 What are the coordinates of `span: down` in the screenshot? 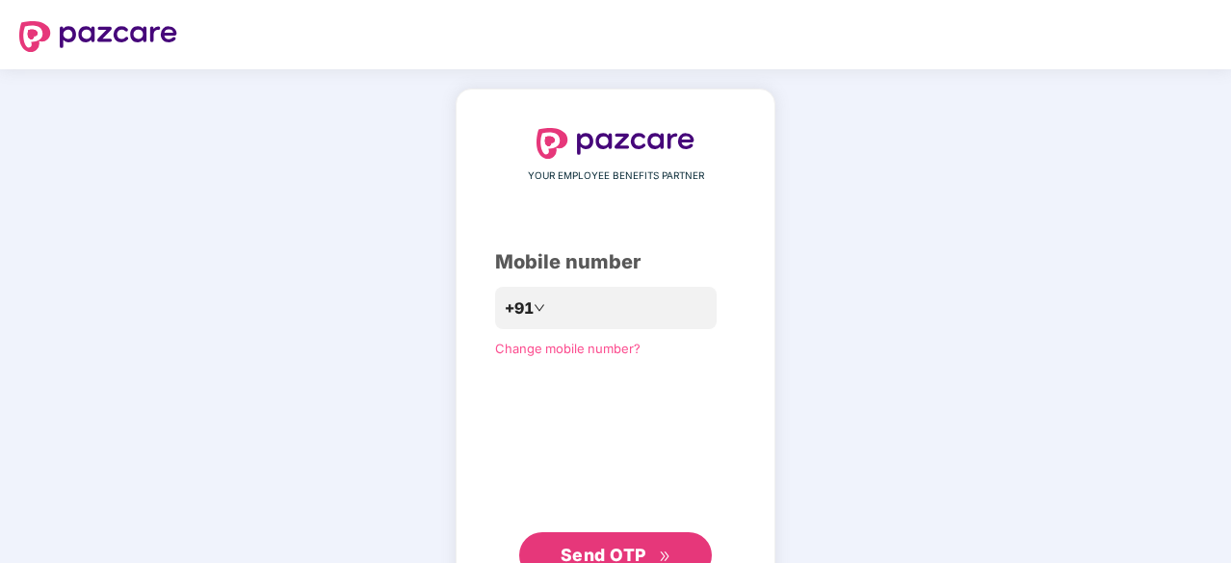 It's located at (539, 308).